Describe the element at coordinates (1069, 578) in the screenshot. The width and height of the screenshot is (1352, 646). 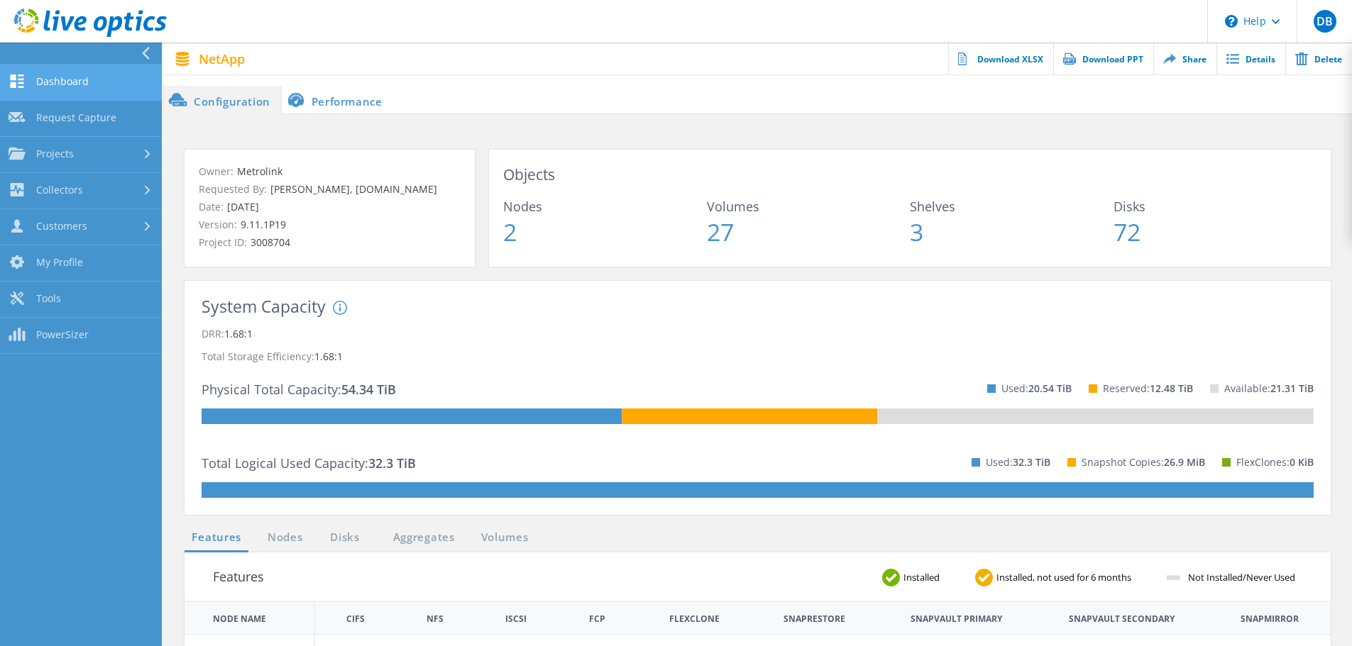
I see `span: Installed, not used for 6 months` at that location.